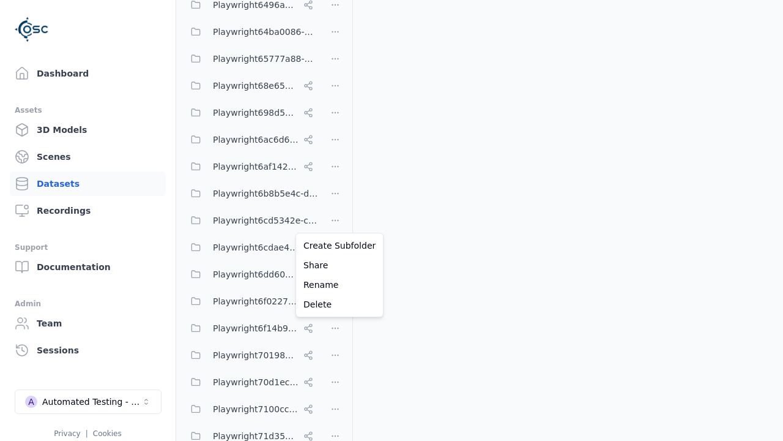 The image size is (783, 441). What do you see at coordinates (340, 304) in the screenshot?
I see `a: Delete` at bounding box center [340, 304].